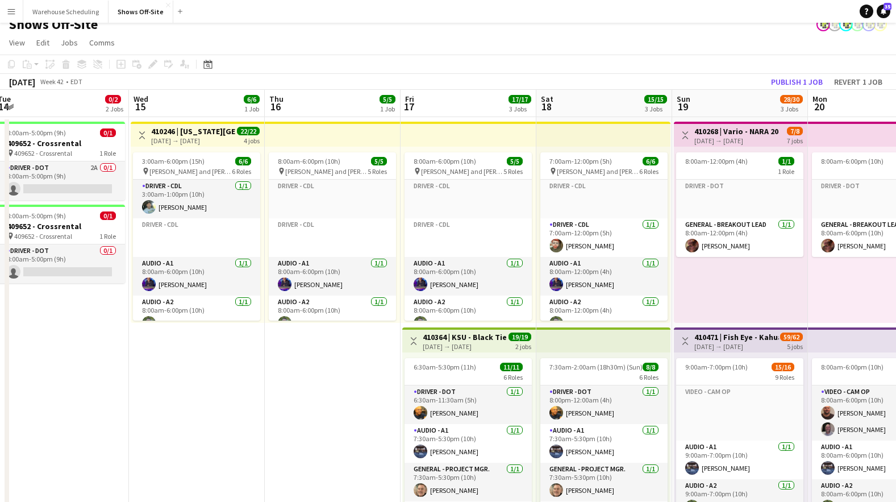 The height and width of the screenshot is (502, 896). Describe the element at coordinates (102, 43) in the screenshot. I see `span: Comms` at that location.